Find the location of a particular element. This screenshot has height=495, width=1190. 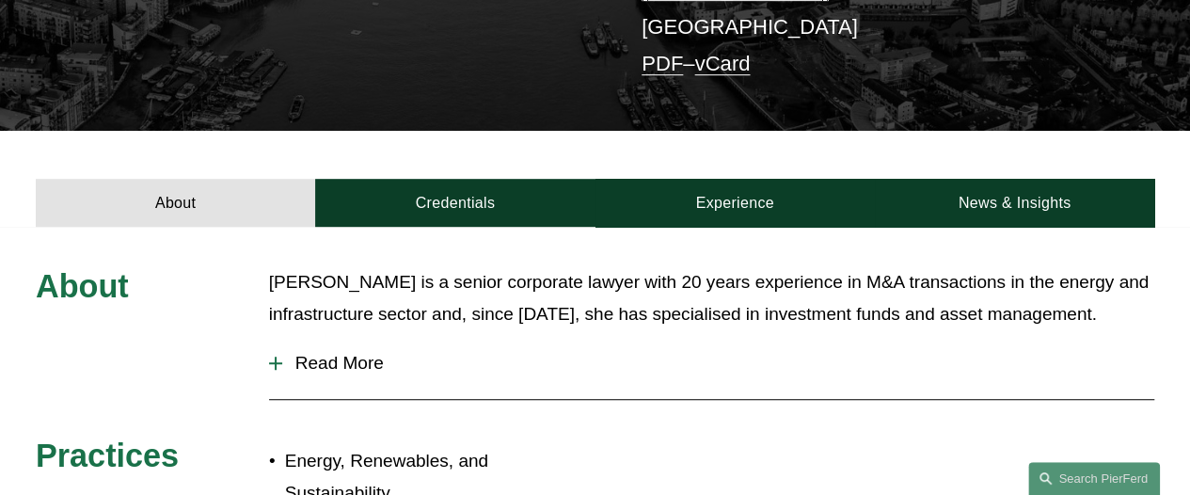

span: About is located at coordinates (82, 286).